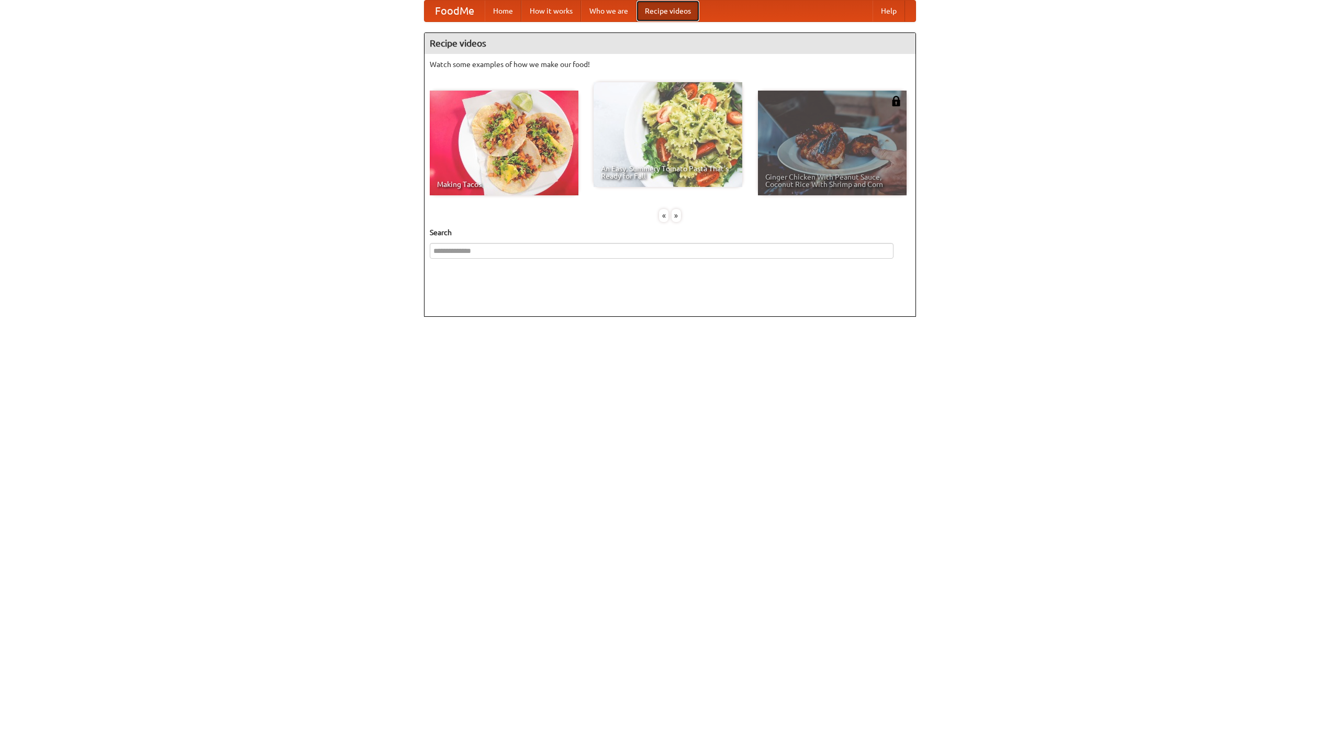  What do you see at coordinates (668, 172) in the screenshot?
I see `span: An Easy, Summery Tomato Pasta That's Ready for Fall` at bounding box center [668, 172].